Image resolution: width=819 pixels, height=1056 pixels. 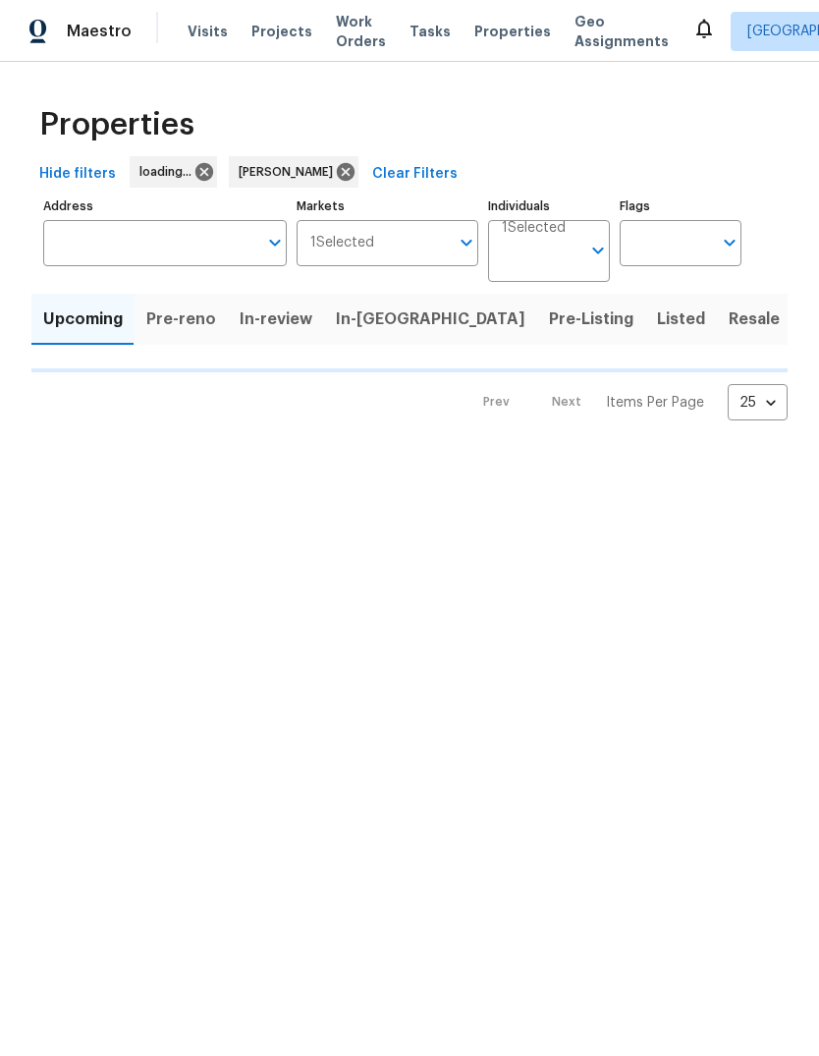 I want to click on button: Clear Filters, so click(x=415, y=174).